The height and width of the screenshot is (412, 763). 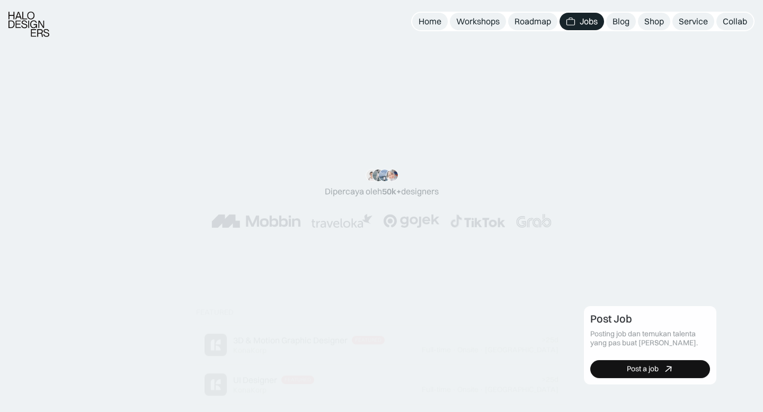 What do you see at coordinates (478, 21) in the screenshot?
I see `div: Workshops` at bounding box center [478, 21].